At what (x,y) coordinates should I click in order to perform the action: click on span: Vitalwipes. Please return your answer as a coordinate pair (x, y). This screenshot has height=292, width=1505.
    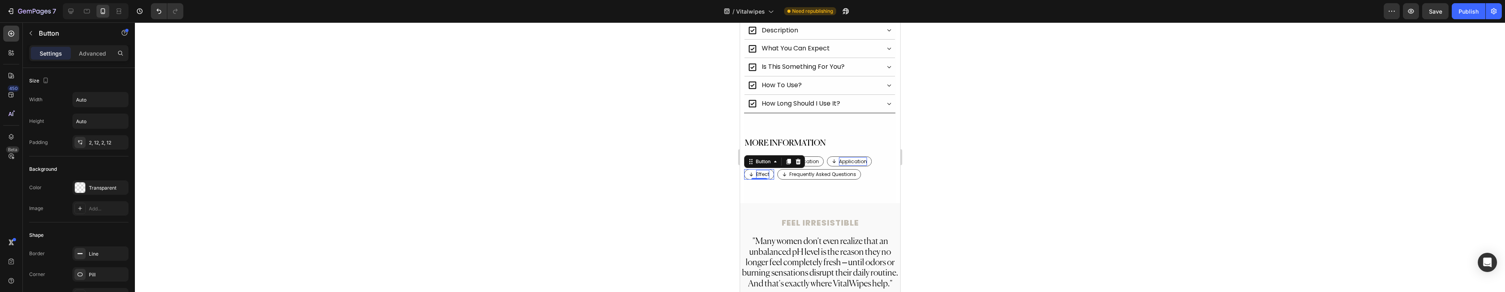
    Looking at the image, I should click on (750, 11).